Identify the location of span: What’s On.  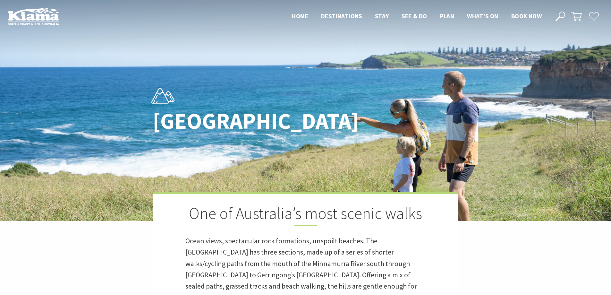
(482, 16).